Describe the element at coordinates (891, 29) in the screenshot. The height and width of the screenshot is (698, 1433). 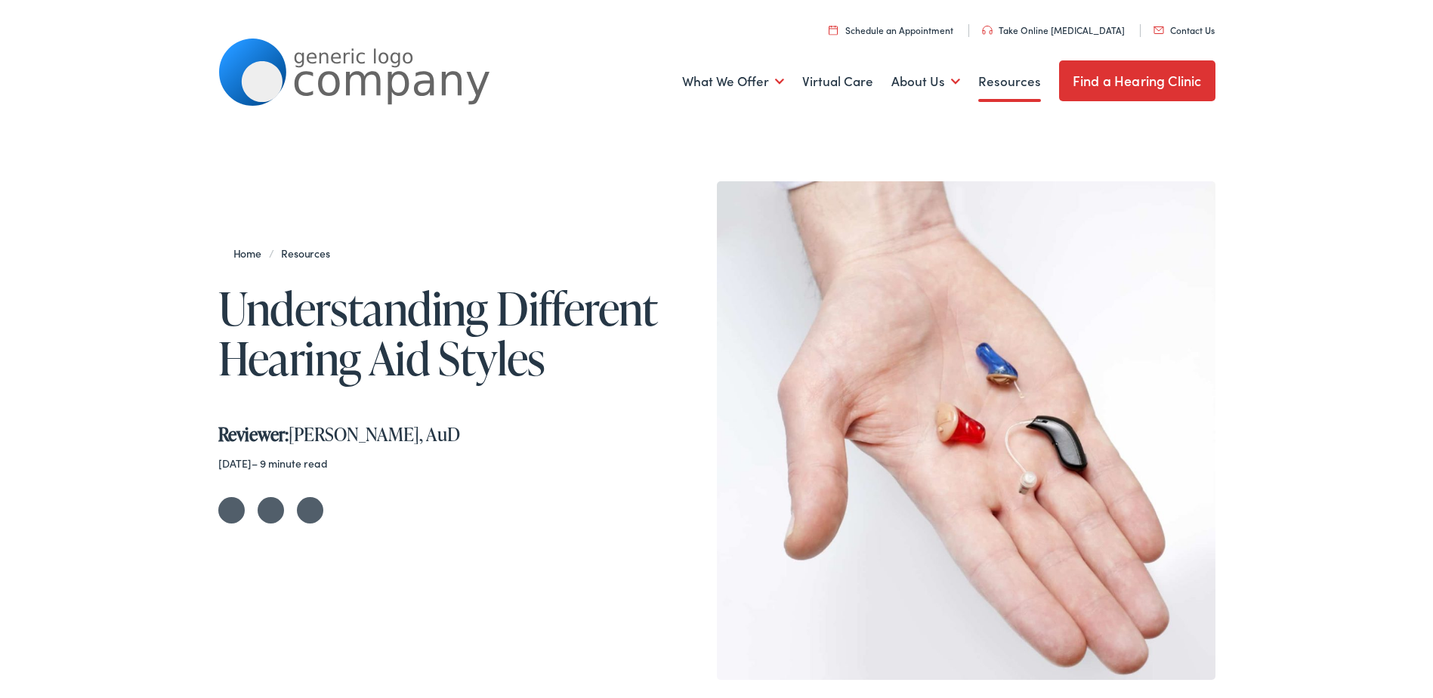
I see `a: Schedule an Appointment` at that location.